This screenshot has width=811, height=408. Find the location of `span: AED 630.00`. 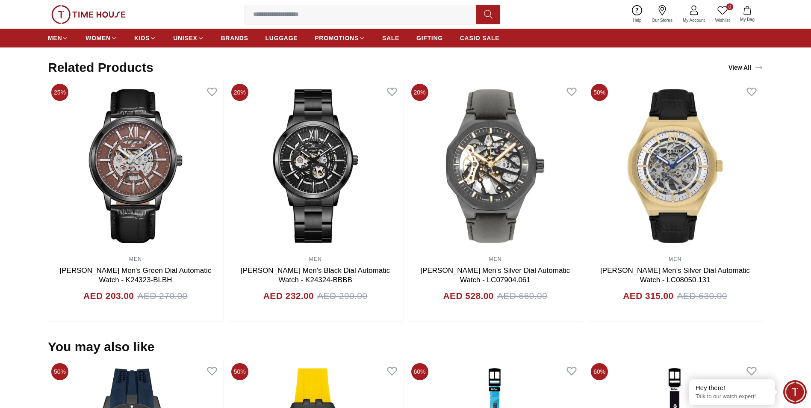

span: AED 630.00 is located at coordinates (702, 296).